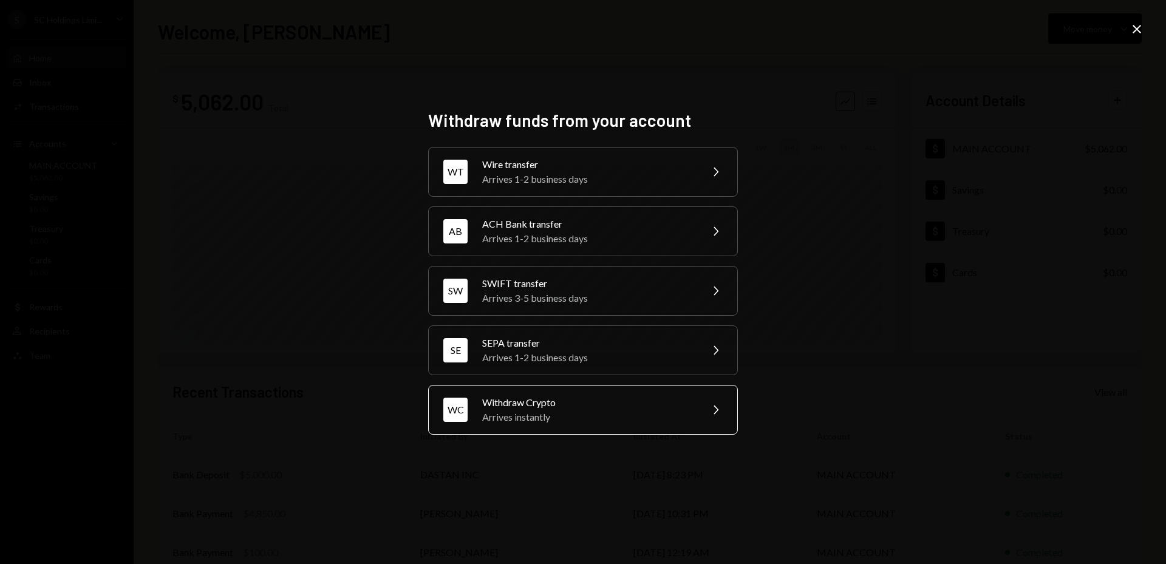  What do you see at coordinates (588, 224) in the screenshot?
I see `div: ACH Bank transfer` at bounding box center [588, 224].